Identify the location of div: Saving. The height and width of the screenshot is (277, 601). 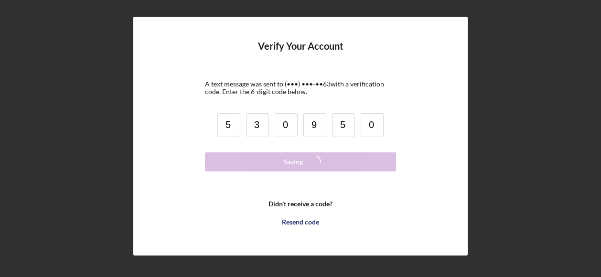
(293, 162).